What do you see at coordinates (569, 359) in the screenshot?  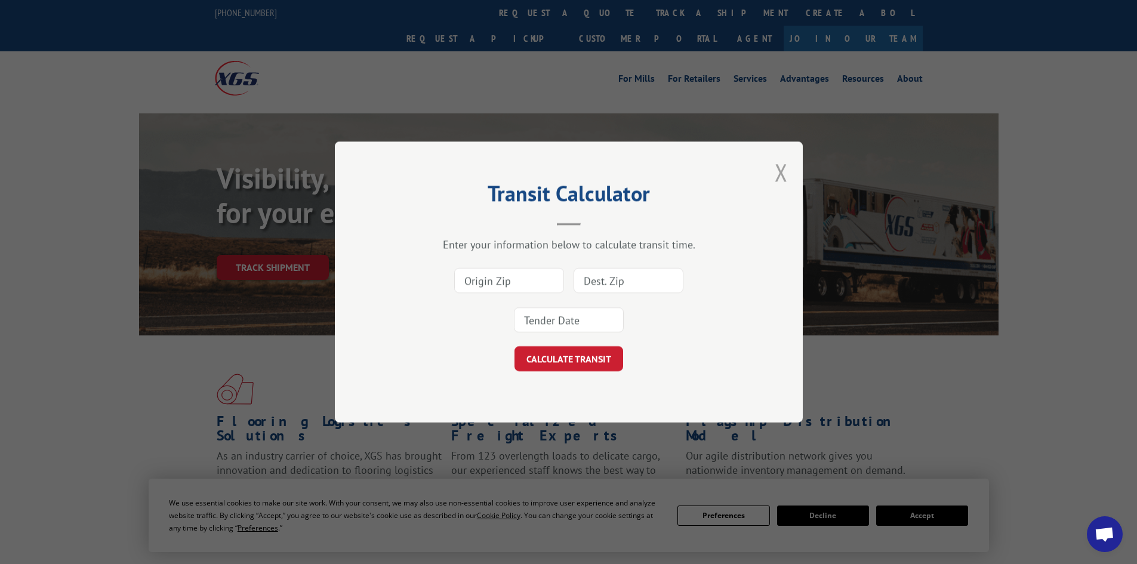 I see `button: CALCULATE TRANSIT` at bounding box center [569, 359].